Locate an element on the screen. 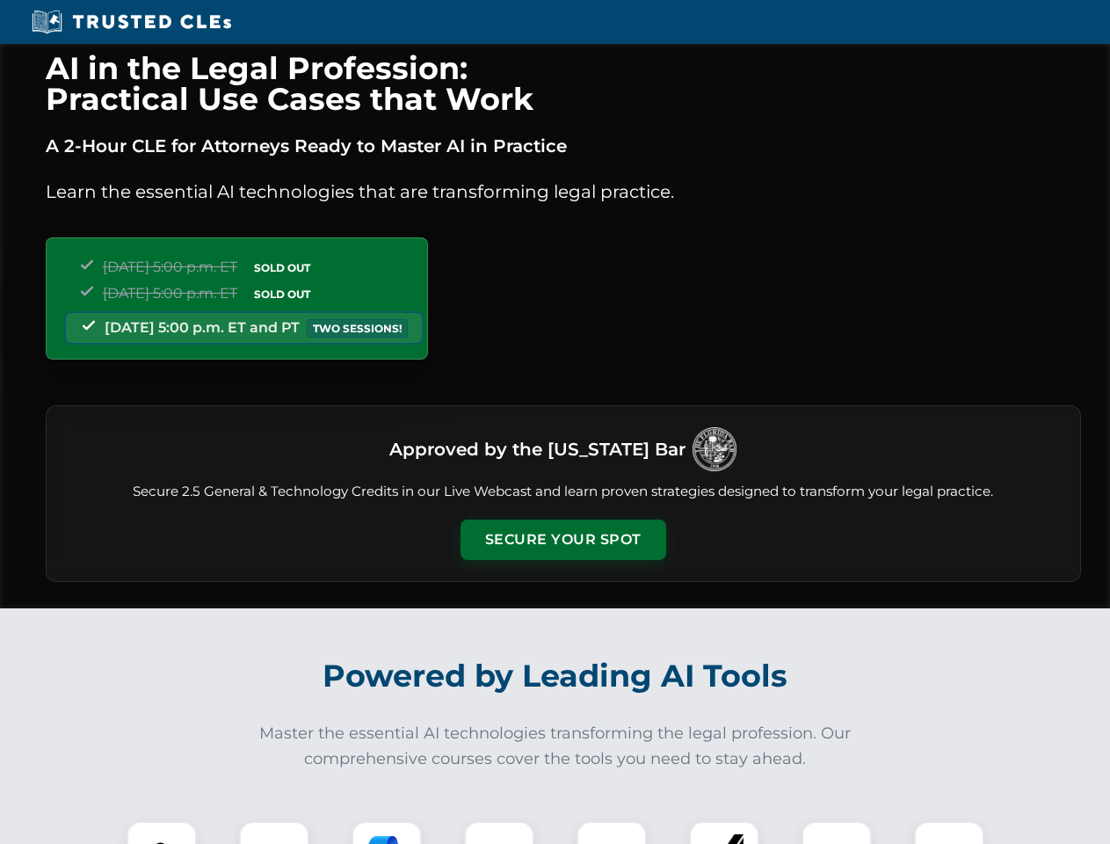 This screenshot has width=1110, height=844. p: Secure 2.5 General & Technology Credits in our Live Webcast and learn proven strategies designed ... is located at coordinates (563, 491).